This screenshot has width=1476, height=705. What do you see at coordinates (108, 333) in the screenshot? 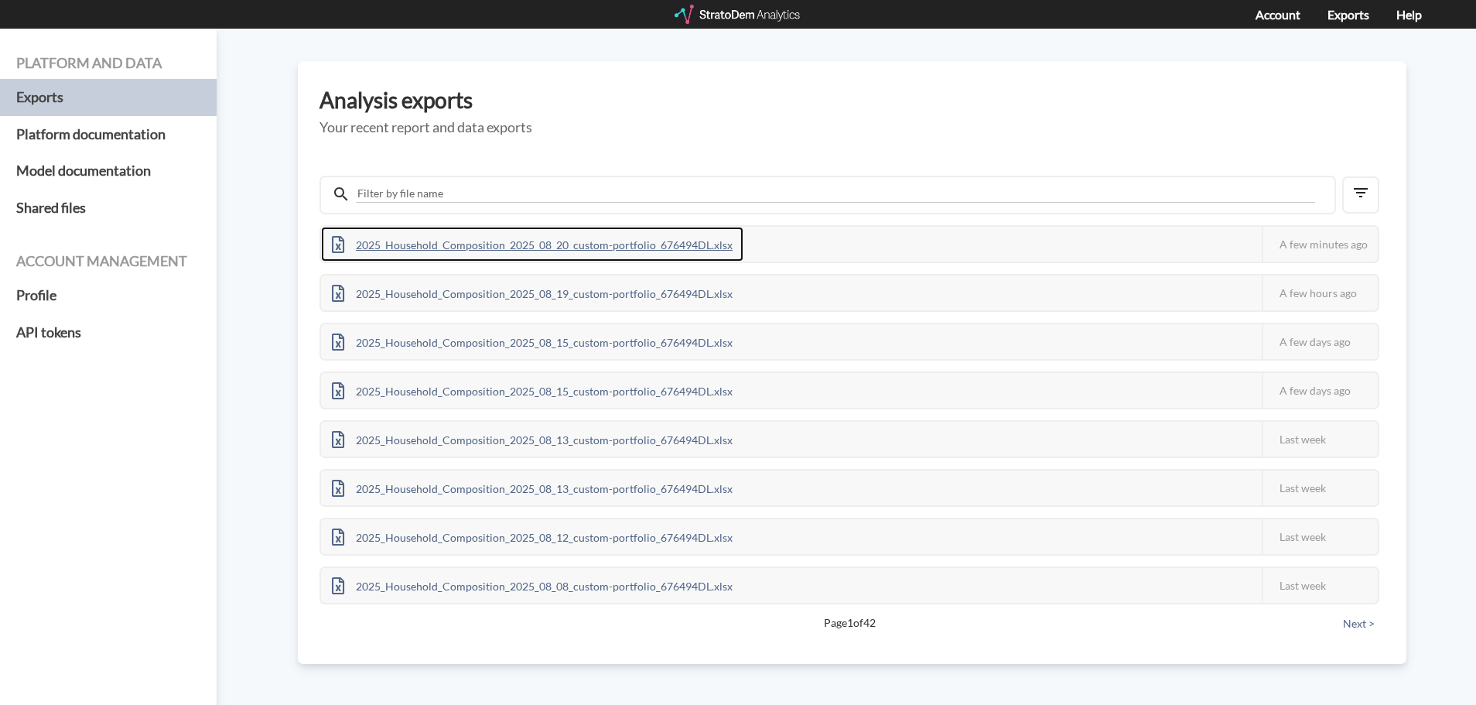
I see `a: API tokens` at bounding box center [108, 333].